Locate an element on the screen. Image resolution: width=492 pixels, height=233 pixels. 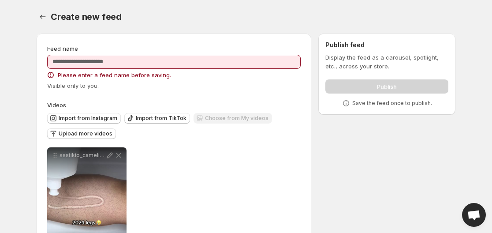
span: Feed name is located at coordinates (63, 48).